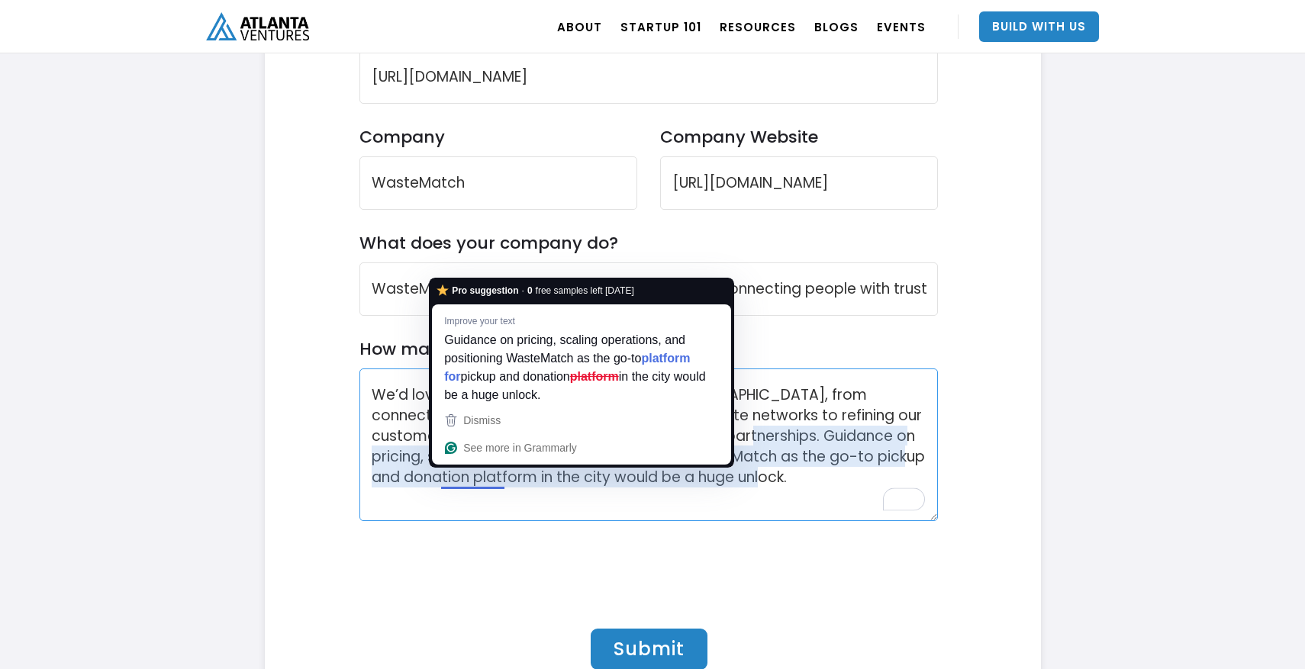 The height and width of the screenshot is (669, 1305). What do you see at coordinates (579, 27) in the screenshot?
I see `a: ABOUT` at bounding box center [579, 27].